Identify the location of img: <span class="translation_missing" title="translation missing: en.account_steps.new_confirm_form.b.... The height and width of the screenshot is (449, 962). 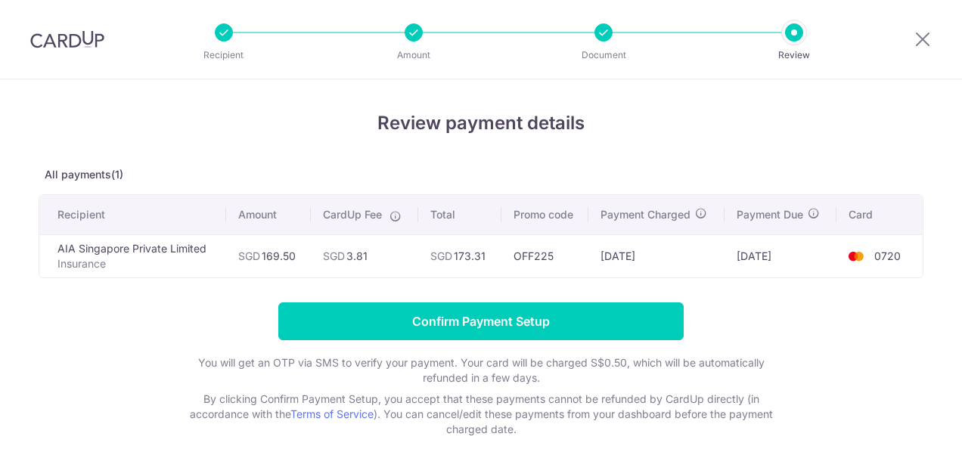
(856, 256).